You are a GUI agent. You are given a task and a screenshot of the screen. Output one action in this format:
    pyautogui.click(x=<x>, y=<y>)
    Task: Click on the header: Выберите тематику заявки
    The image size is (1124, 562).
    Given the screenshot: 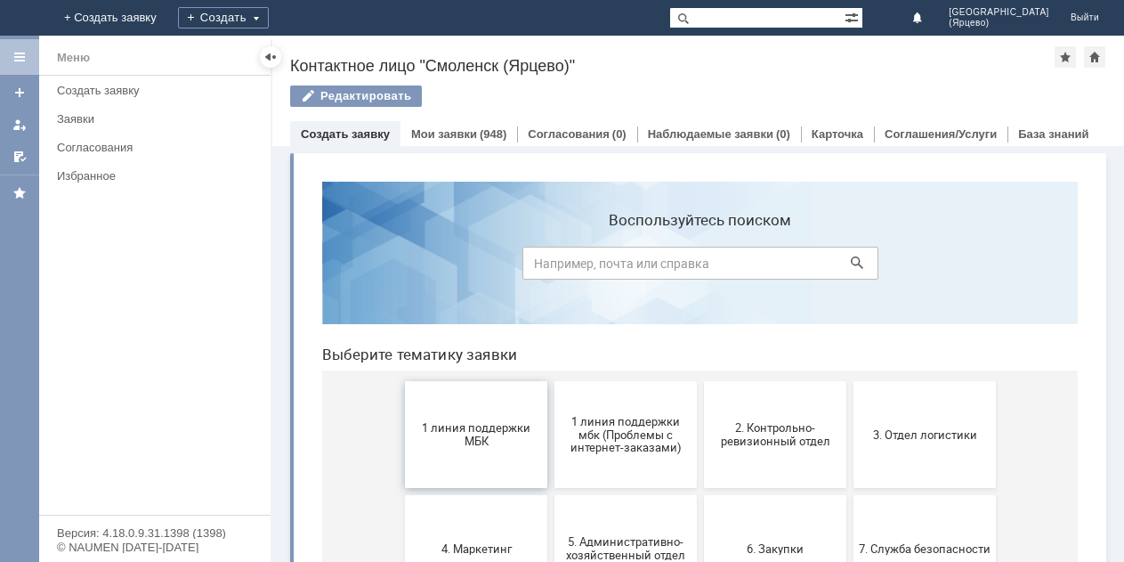 What is the action you would take?
    pyautogui.click(x=392, y=187)
    